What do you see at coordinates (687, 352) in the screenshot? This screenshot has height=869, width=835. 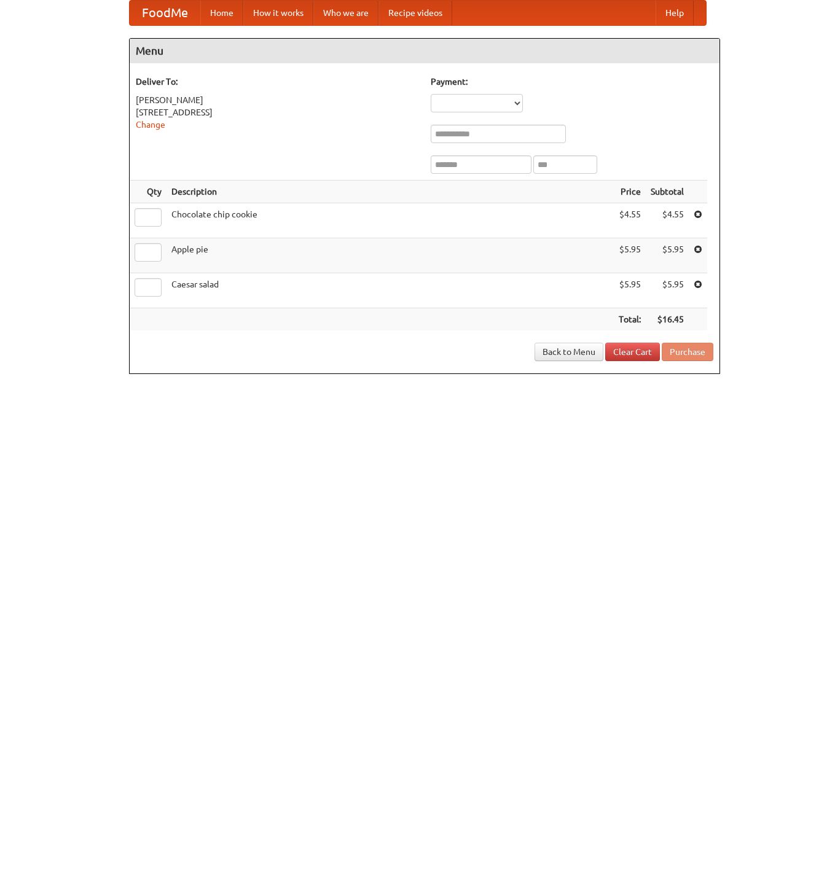 I see `button: Purchase` at bounding box center [687, 352].